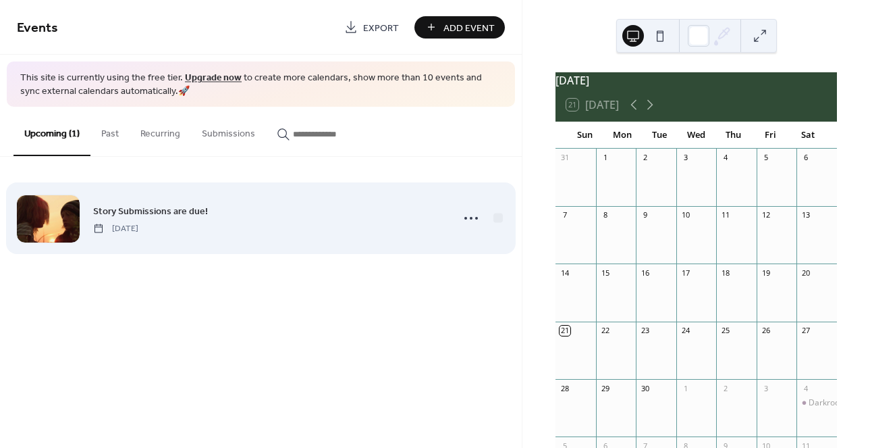 The width and height of the screenshot is (870, 448). Describe the element at coordinates (564, 157) in the screenshot. I see `div: 31` at that location.